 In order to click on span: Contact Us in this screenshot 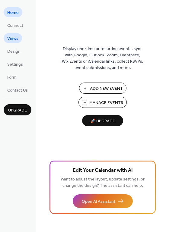, I will do `click(18, 91)`.